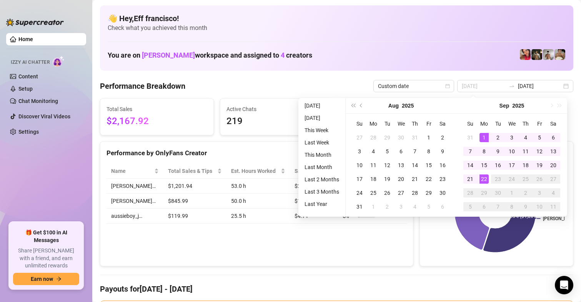 The image size is (581, 302). I want to click on th: Sa, so click(553, 124).